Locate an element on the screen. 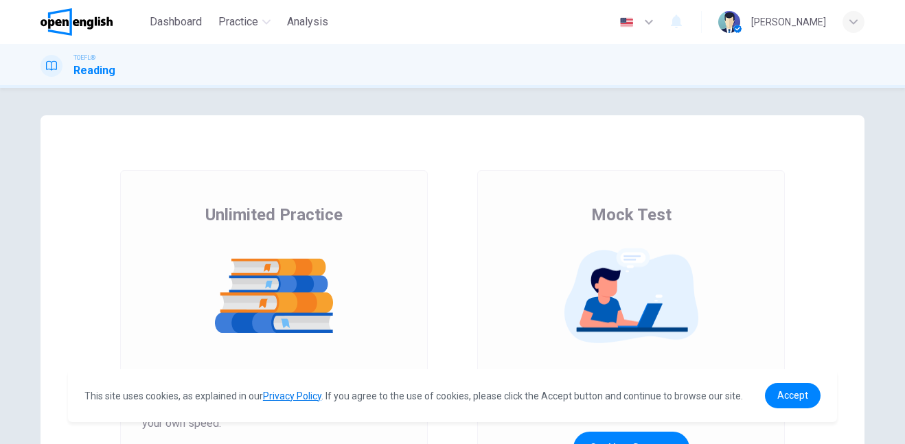 This screenshot has width=905, height=444. span: Practice is located at coordinates (238, 22).